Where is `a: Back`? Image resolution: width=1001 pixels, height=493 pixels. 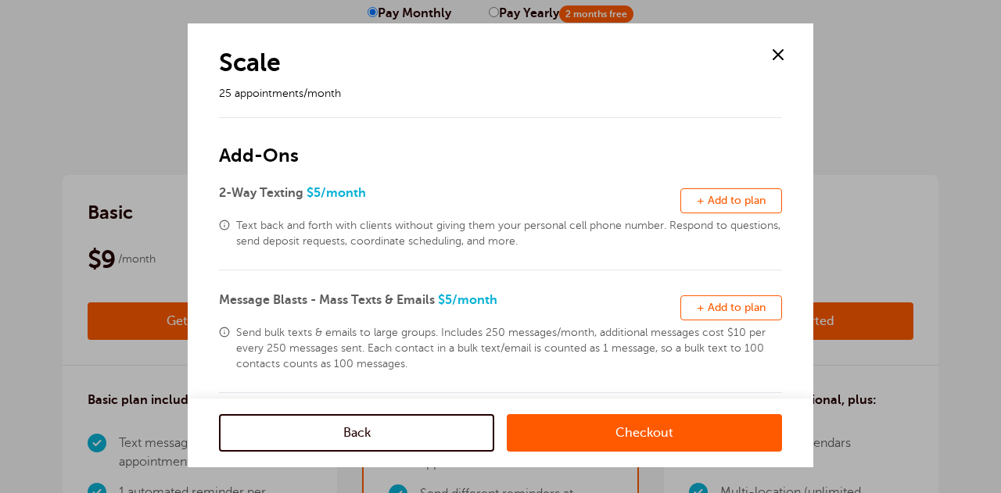
a: Back is located at coordinates (357, 433).